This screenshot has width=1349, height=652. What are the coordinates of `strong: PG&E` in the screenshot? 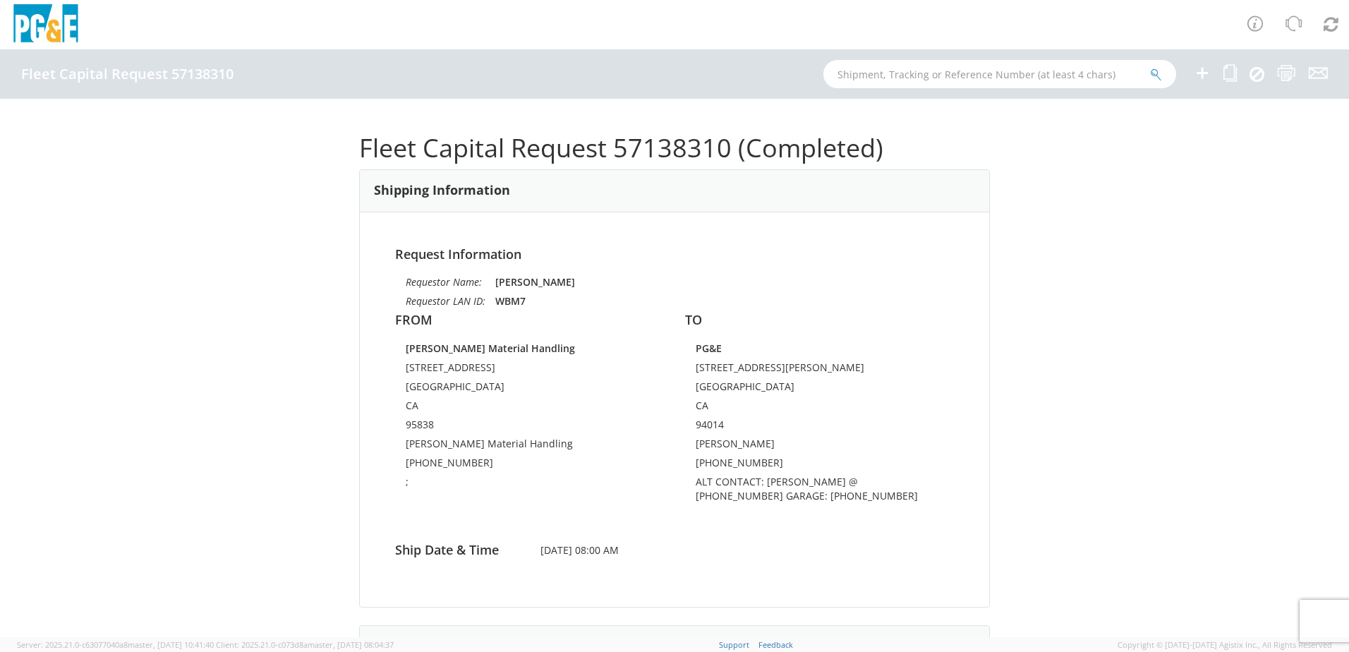 It's located at (708, 348).